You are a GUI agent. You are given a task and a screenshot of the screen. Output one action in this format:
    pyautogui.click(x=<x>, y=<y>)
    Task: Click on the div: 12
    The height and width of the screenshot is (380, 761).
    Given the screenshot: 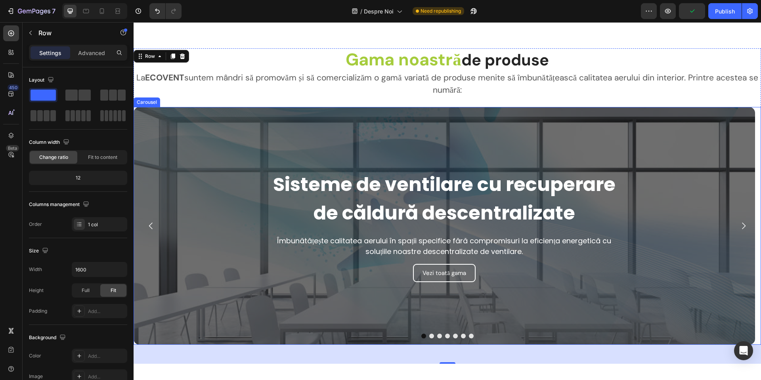 What is the action you would take?
    pyautogui.click(x=78, y=178)
    